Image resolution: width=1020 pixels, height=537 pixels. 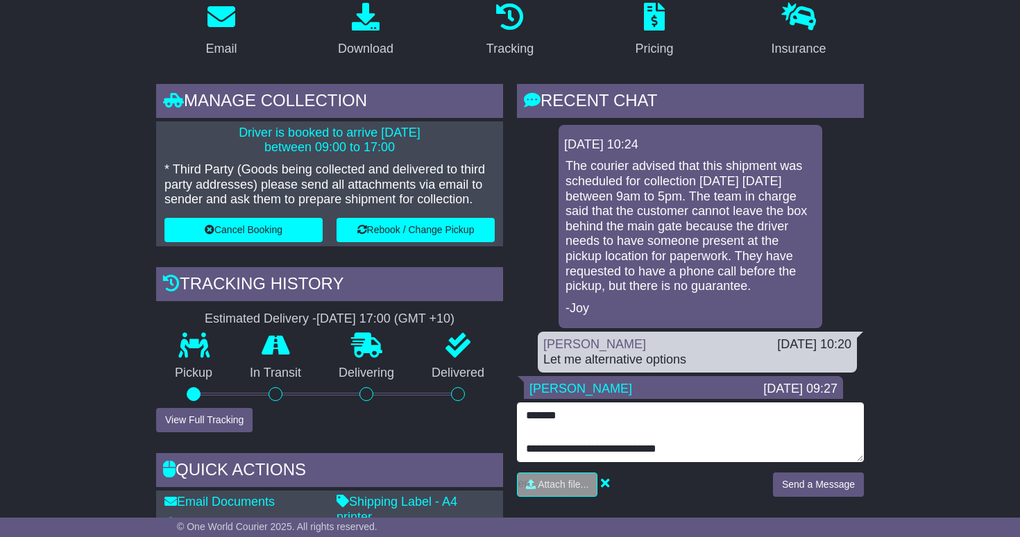 I want to click on div: Email, so click(x=221, y=49).